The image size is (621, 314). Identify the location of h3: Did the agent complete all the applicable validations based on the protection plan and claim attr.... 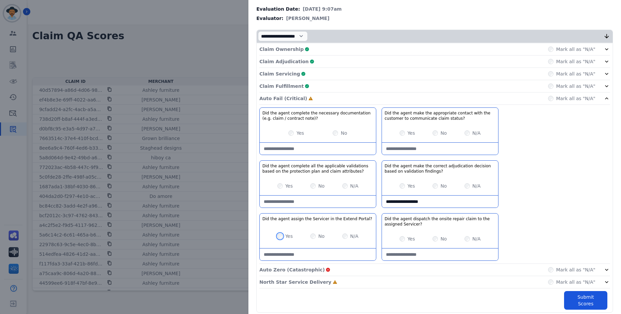
(317, 169).